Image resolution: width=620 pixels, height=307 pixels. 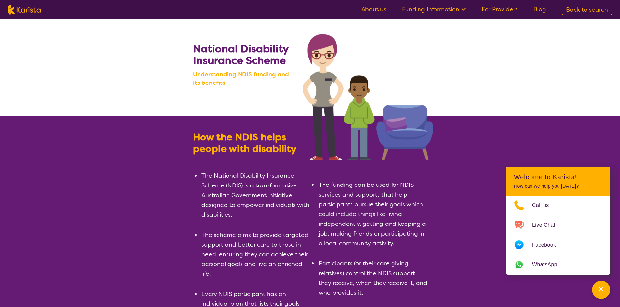 What do you see at coordinates (547, 245) in the screenshot?
I see `span: Facebook` at bounding box center [547, 245].